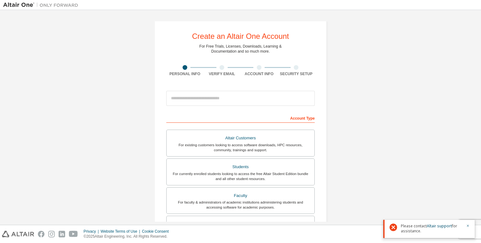 The height and width of the screenshot is (243, 481). What do you see at coordinates (241, 205) in the screenshot?
I see `div: For faculty & administrators of academic institutions administering students and accessing softwa...` at bounding box center [241, 205].